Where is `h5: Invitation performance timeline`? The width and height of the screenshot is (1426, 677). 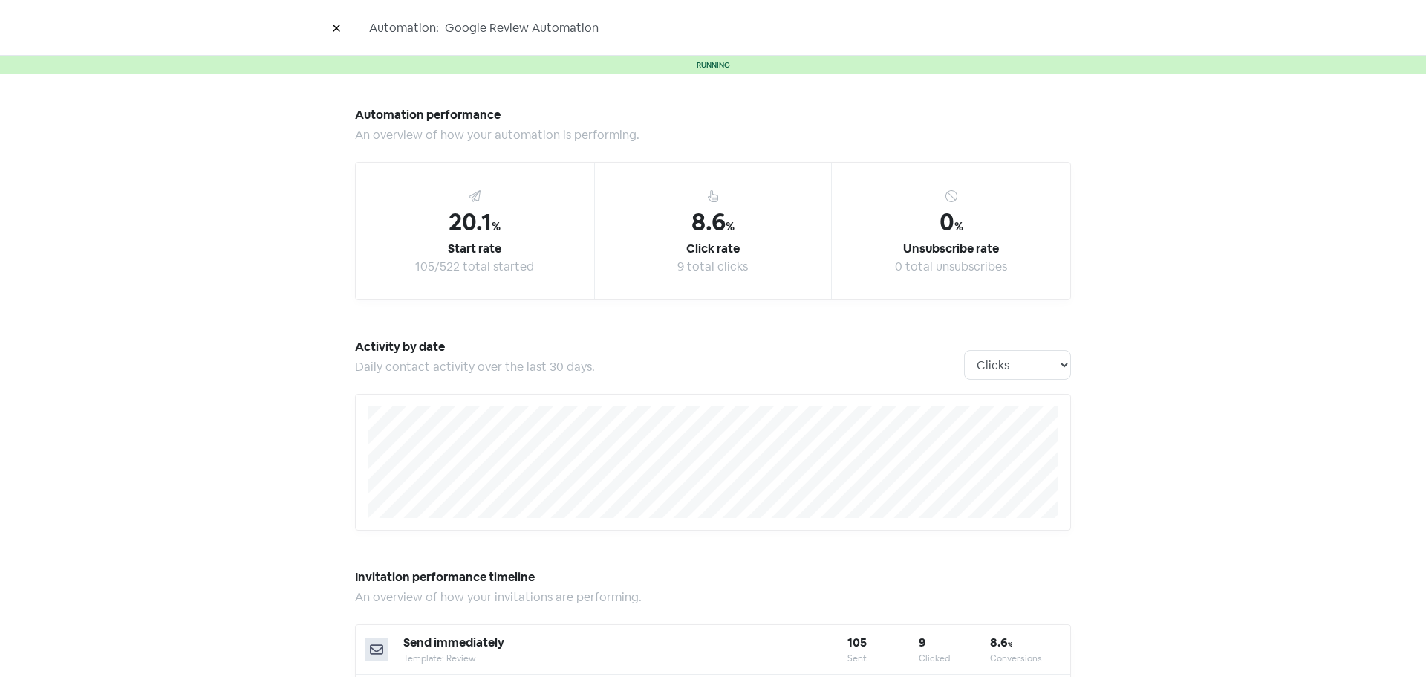
h5: Invitation performance timeline is located at coordinates (713, 577).